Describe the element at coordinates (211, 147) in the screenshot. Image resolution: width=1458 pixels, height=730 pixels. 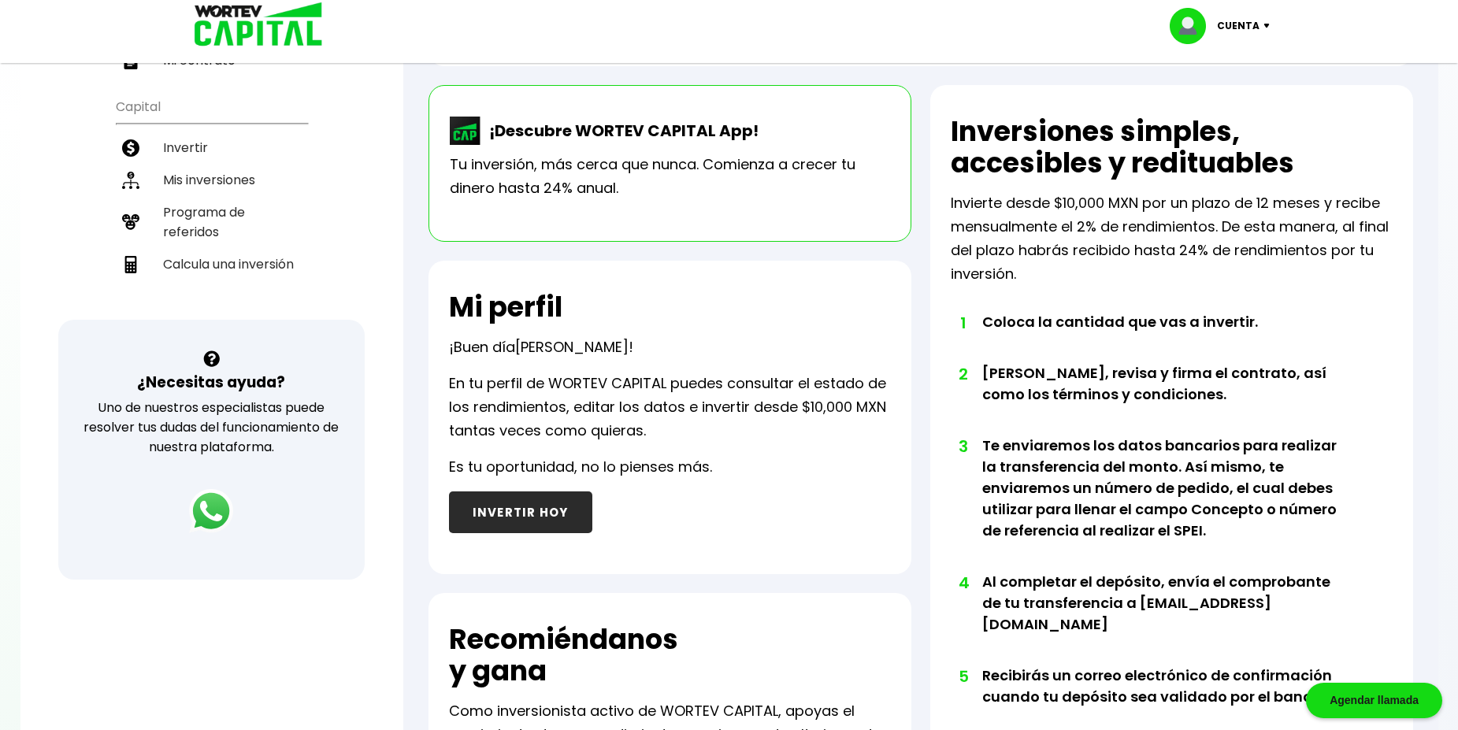
I see `li: Invertir` at that location.